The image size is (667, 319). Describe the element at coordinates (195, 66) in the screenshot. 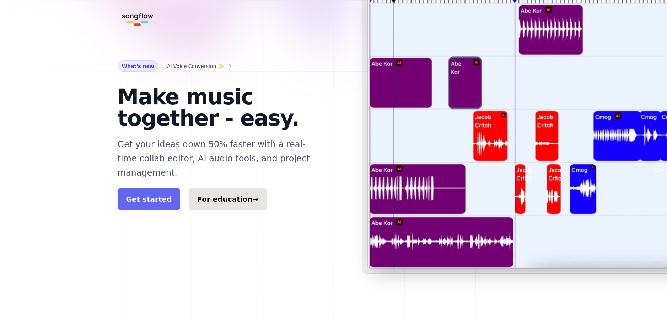

I see `span: AI Voice Conversion ✨` at that location.